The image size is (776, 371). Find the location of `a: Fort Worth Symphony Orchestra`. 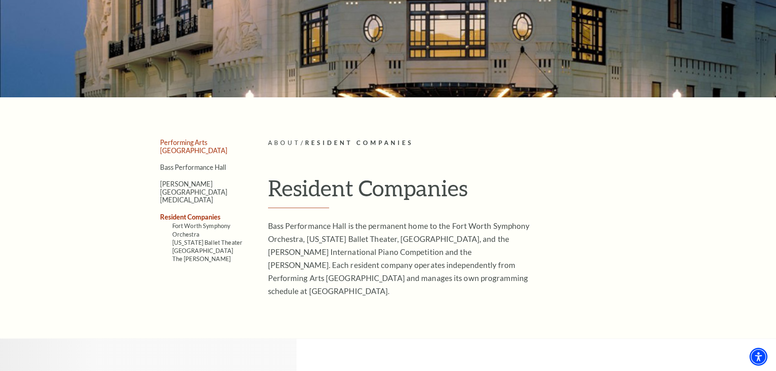

a: Fort Worth Symphony Orchestra is located at coordinates (201, 230).